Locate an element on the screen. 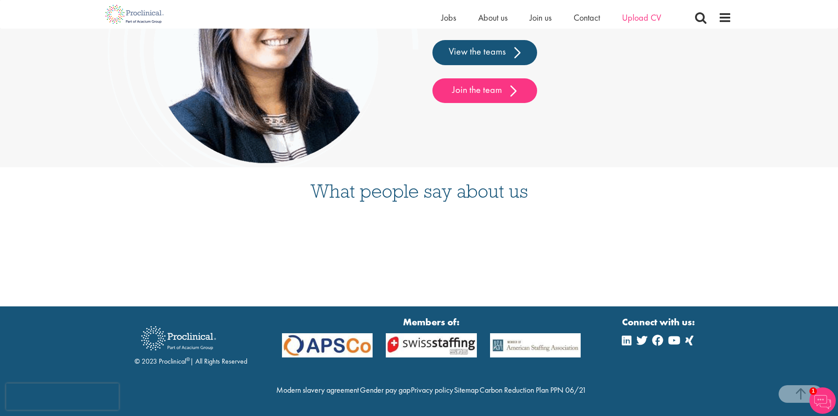 The image size is (838, 416). a: Upload CV is located at coordinates (641, 18).